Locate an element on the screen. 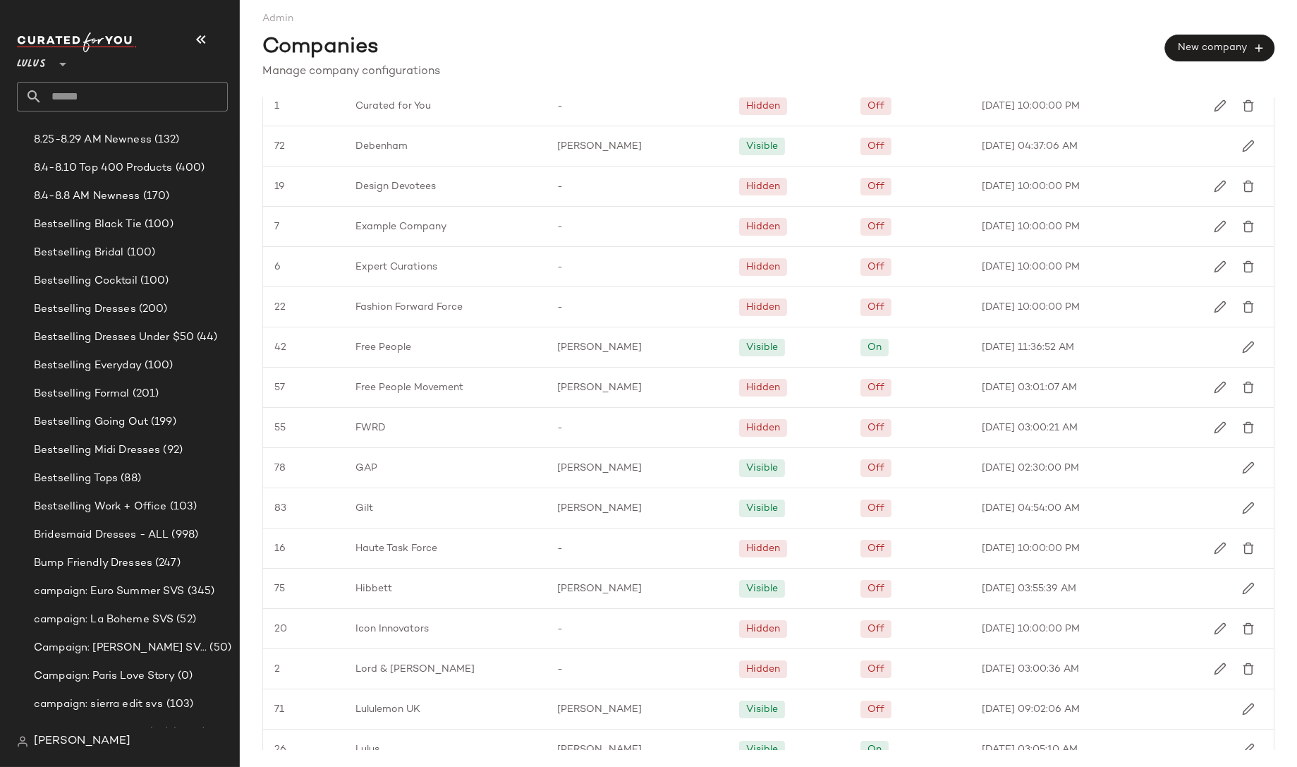 The image size is (1297, 767). span: 26 is located at coordinates (280, 749).